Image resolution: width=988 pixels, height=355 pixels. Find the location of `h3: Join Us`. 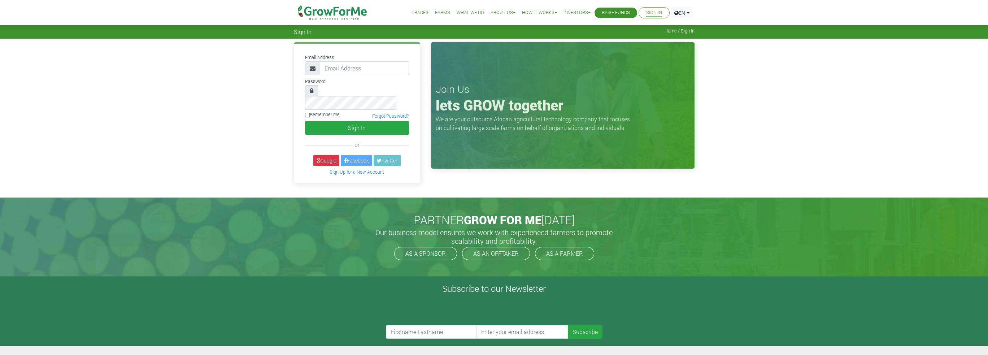

h3: Join Us is located at coordinates (563, 89).